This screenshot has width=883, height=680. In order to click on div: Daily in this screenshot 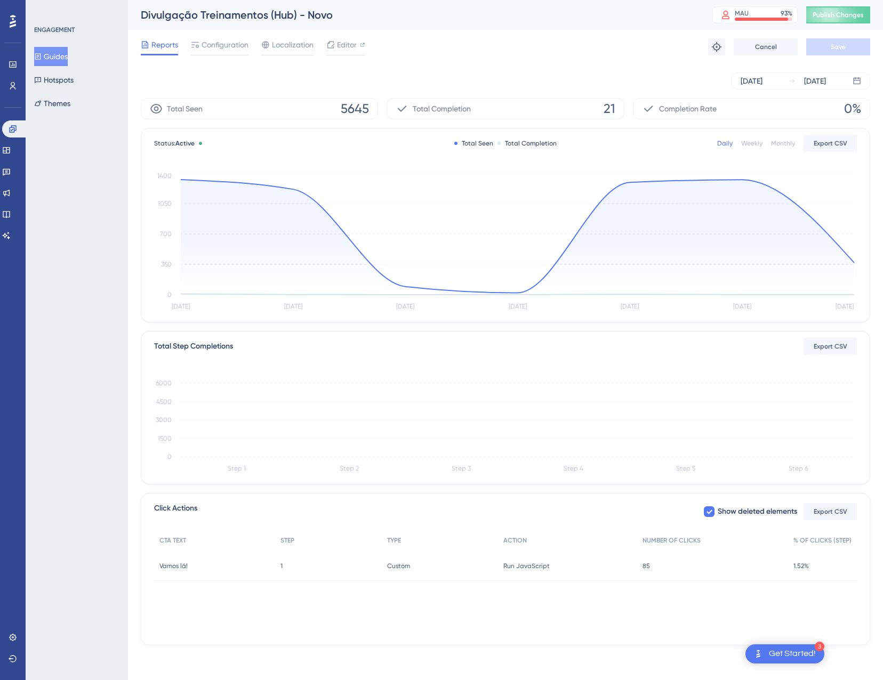, I will do `click(725, 143)`.